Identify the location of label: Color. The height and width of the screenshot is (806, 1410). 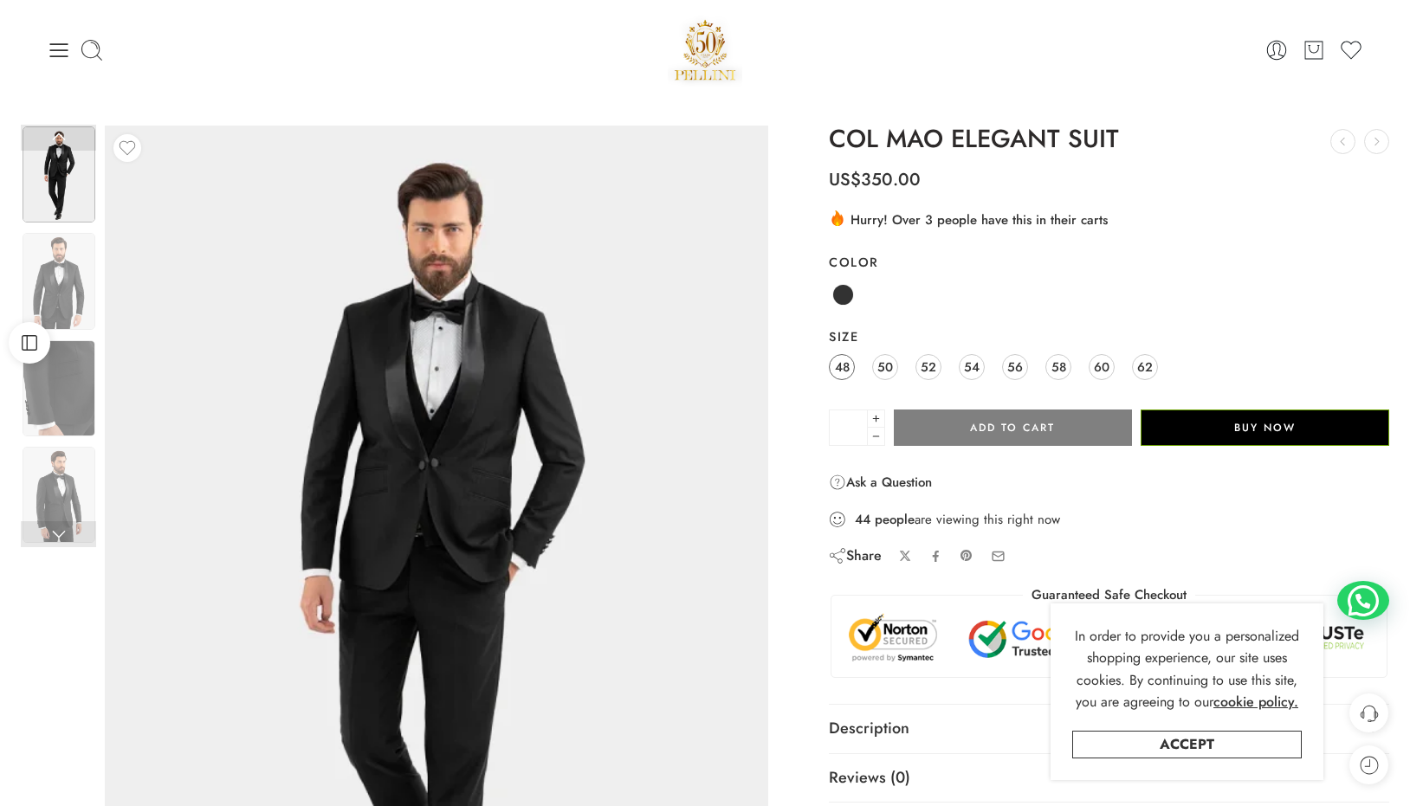
(1108, 262).